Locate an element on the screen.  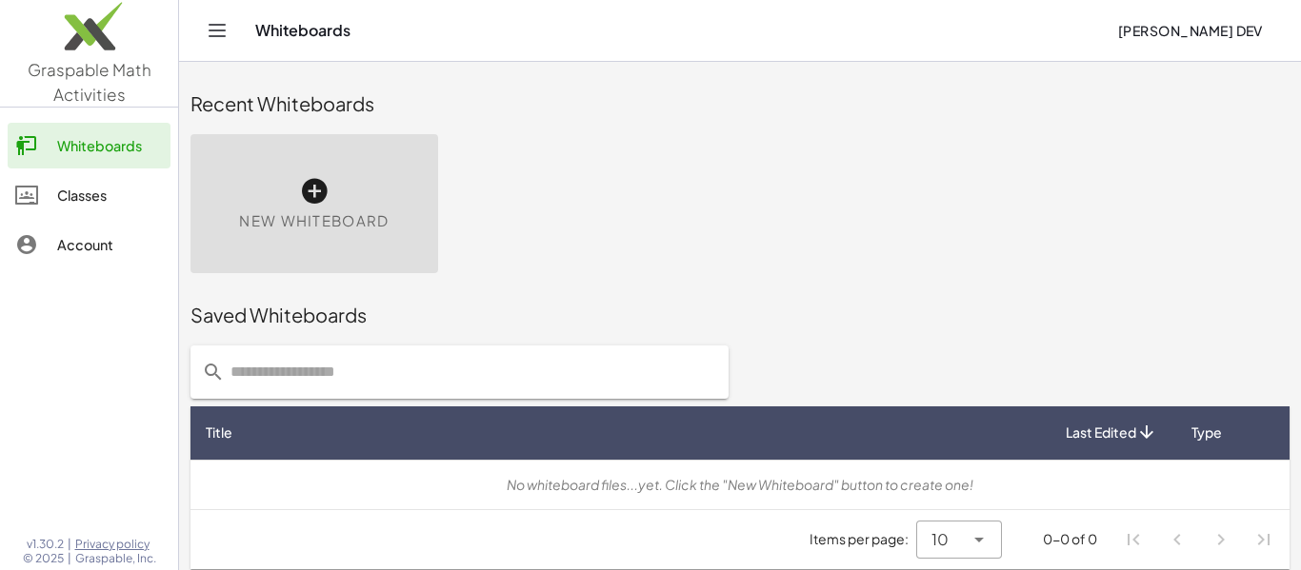
span: Last Edited is located at coordinates (1101, 432).